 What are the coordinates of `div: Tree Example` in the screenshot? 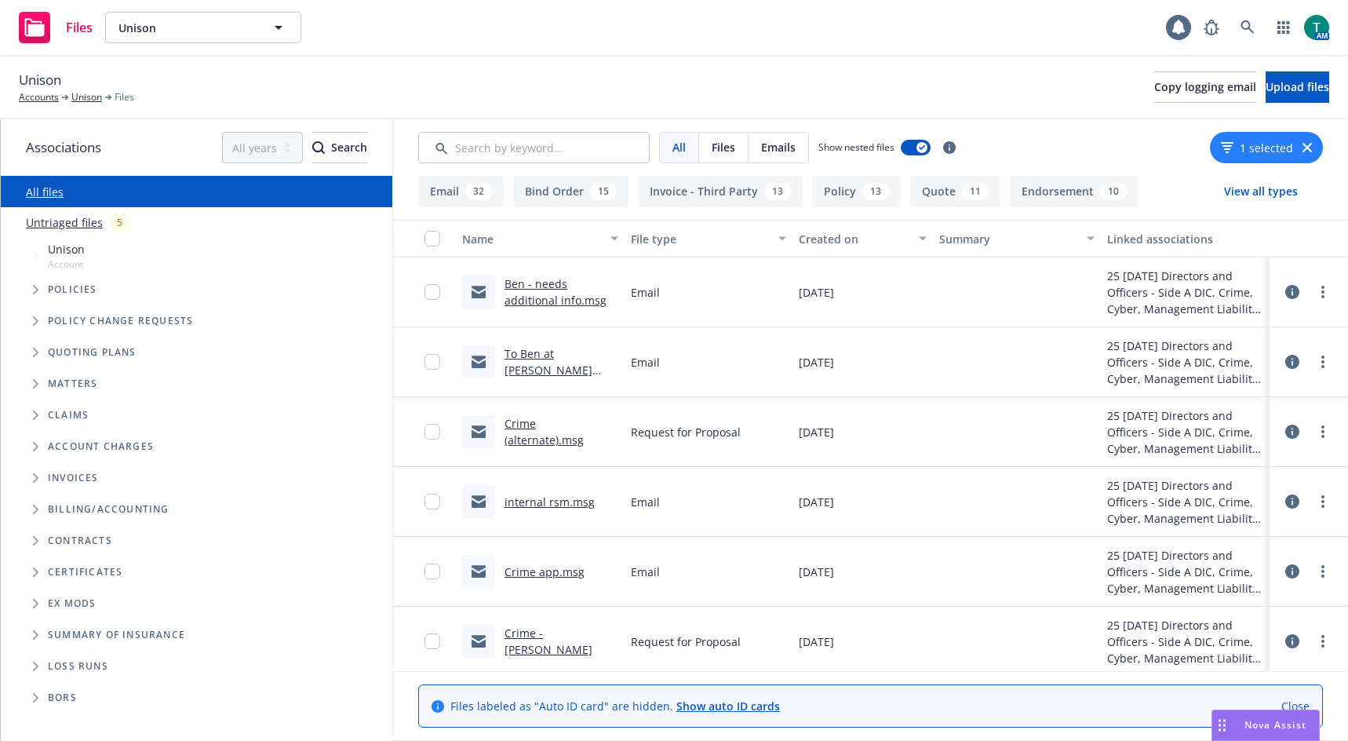 It's located at (196, 366).